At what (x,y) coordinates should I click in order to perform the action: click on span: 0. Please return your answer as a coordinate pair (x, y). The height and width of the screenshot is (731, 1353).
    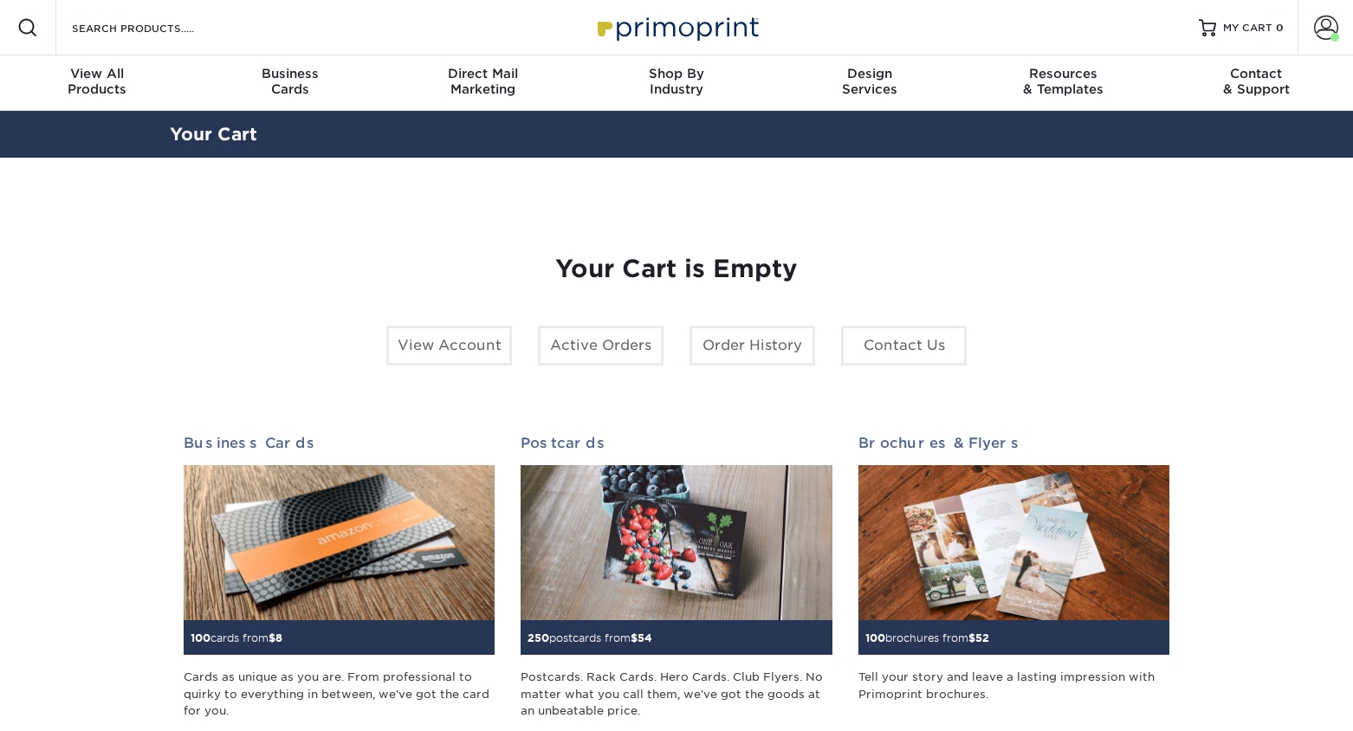
    Looking at the image, I should click on (1279, 28).